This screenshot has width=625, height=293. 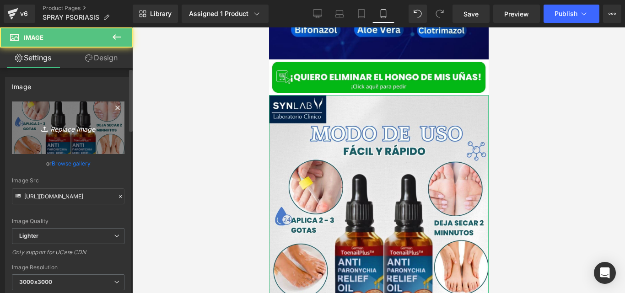 What do you see at coordinates (161, 14) in the screenshot?
I see `span: Library` at bounding box center [161, 14].